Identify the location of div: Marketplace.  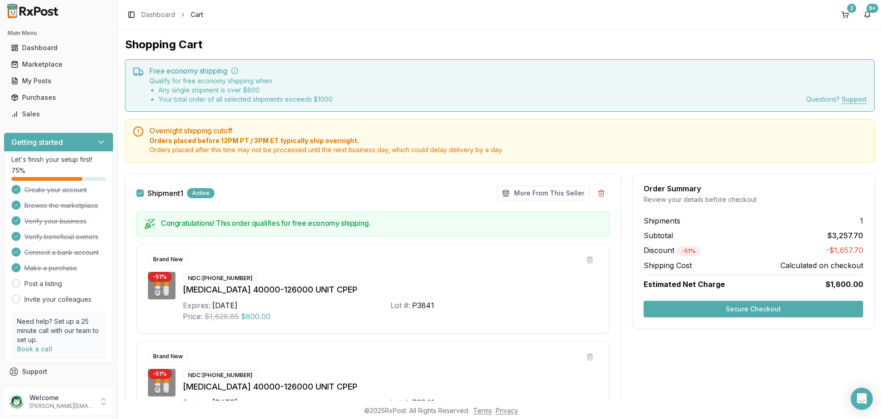
(58, 64).